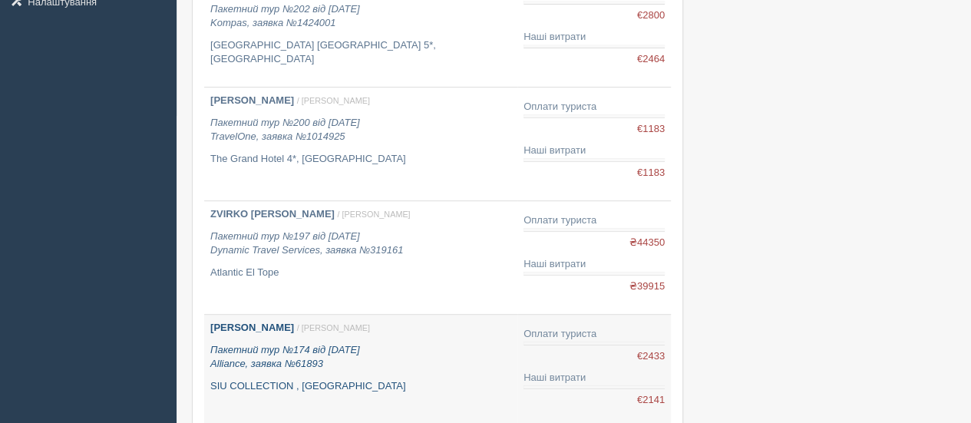 This screenshot has width=971, height=423. What do you see at coordinates (651, 59) in the screenshot?
I see `span: €2464` at bounding box center [651, 59].